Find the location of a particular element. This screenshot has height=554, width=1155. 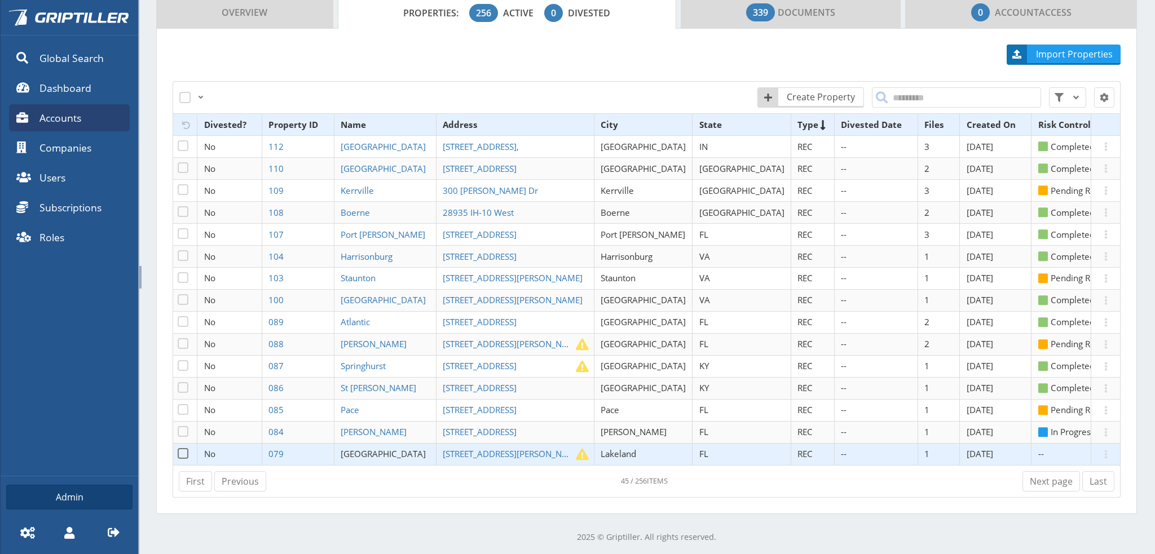

a: Last is located at coordinates (1098, 482).